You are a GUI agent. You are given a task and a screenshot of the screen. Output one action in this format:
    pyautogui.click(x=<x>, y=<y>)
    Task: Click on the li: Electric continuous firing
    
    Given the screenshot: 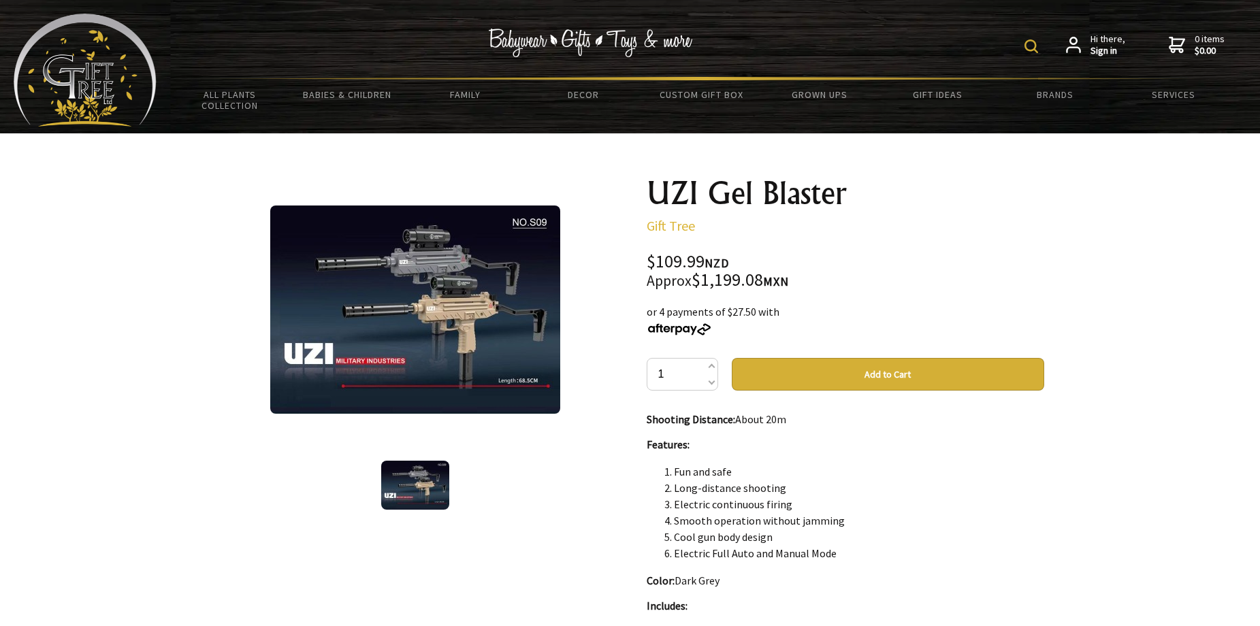 What is the action you would take?
    pyautogui.click(x=859, y=505)
    